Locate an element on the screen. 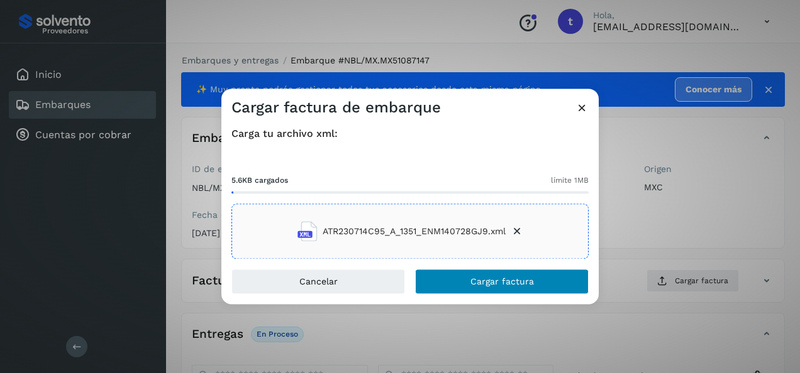 This screenshot has width=800, height=373. button: Cargar factura is located at coordinates (502, 282).